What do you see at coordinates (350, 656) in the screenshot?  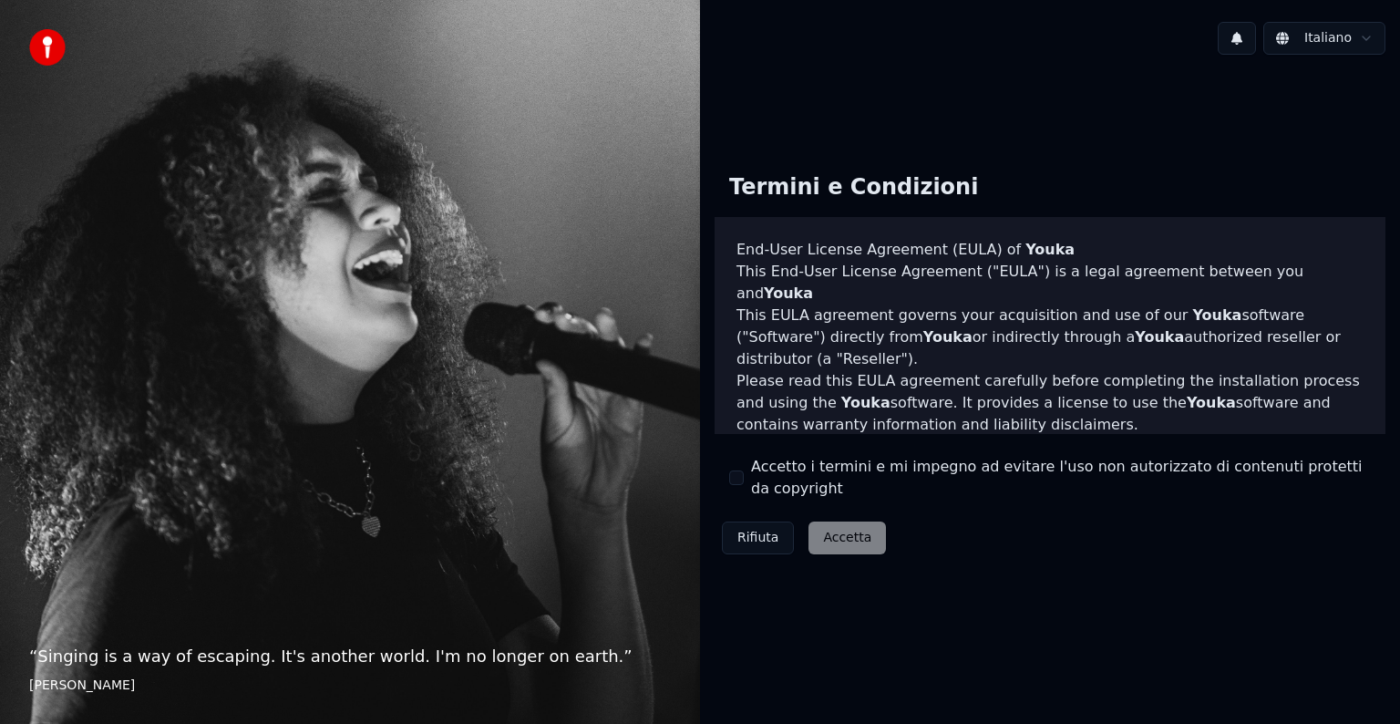 I see `p: “ Singing is a way of escaping. It's another world. I'm no longer on earth. ”` at bounding box center [350, 656].